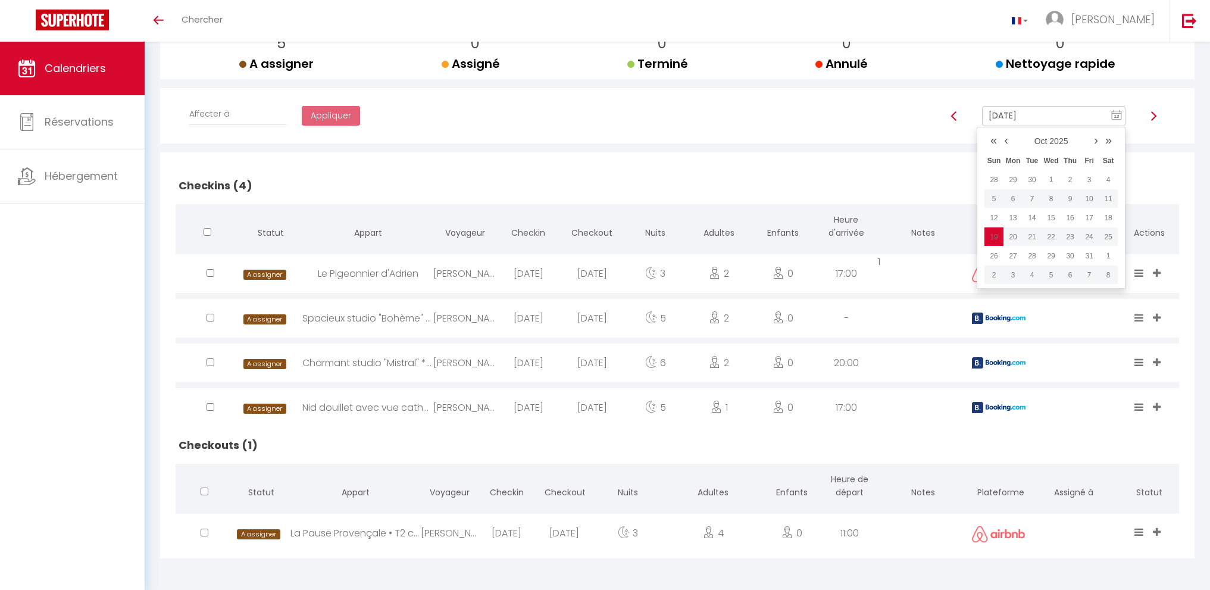 The height and width of the screenshot is (590, 1210). I want to click on h2: Checkouts (1), so click(677, 445).